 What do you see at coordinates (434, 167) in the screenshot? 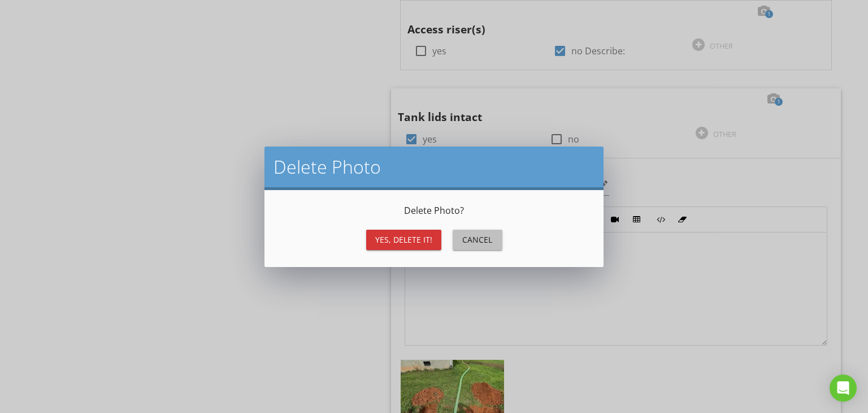
I see `h2: Delete Photo` at bounding box center [434, 167].